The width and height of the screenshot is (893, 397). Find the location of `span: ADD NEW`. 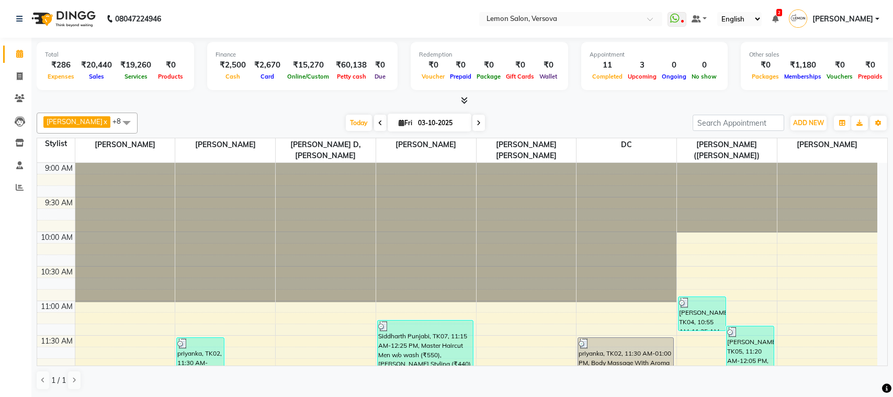

span: ADD NEW is located at coordinates (809, 122).